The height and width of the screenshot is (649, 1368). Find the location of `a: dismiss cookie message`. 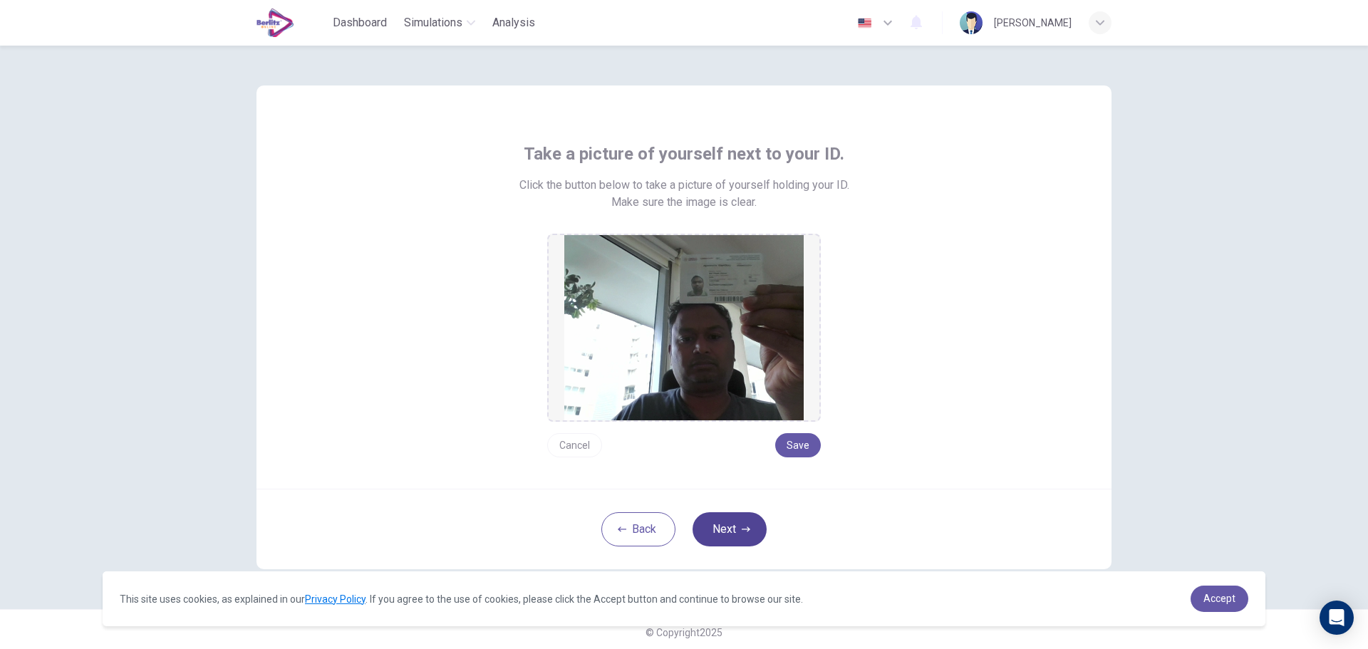

a: dismiss cookie message is located at coordinates (1219, 598).